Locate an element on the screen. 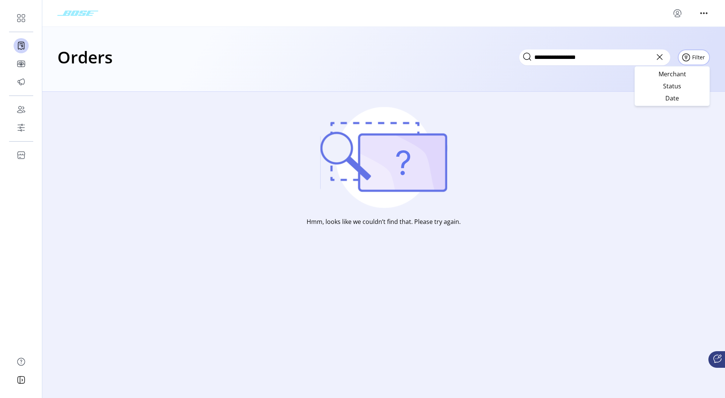  span: Filter is located at coordinates (699, 57).